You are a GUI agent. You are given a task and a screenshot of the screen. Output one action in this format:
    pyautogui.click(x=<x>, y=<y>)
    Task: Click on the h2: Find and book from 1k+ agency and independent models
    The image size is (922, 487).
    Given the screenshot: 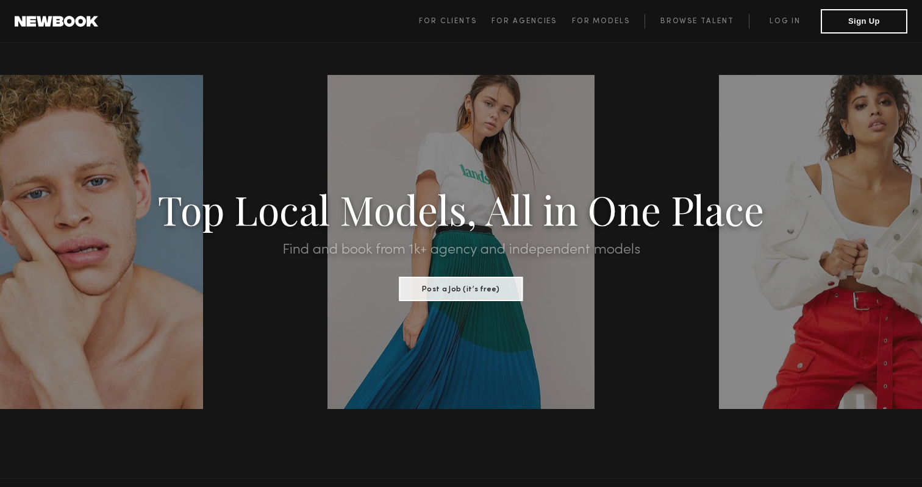 What is the action you would take?
    pyautogui.click(x=460, y=250)
    